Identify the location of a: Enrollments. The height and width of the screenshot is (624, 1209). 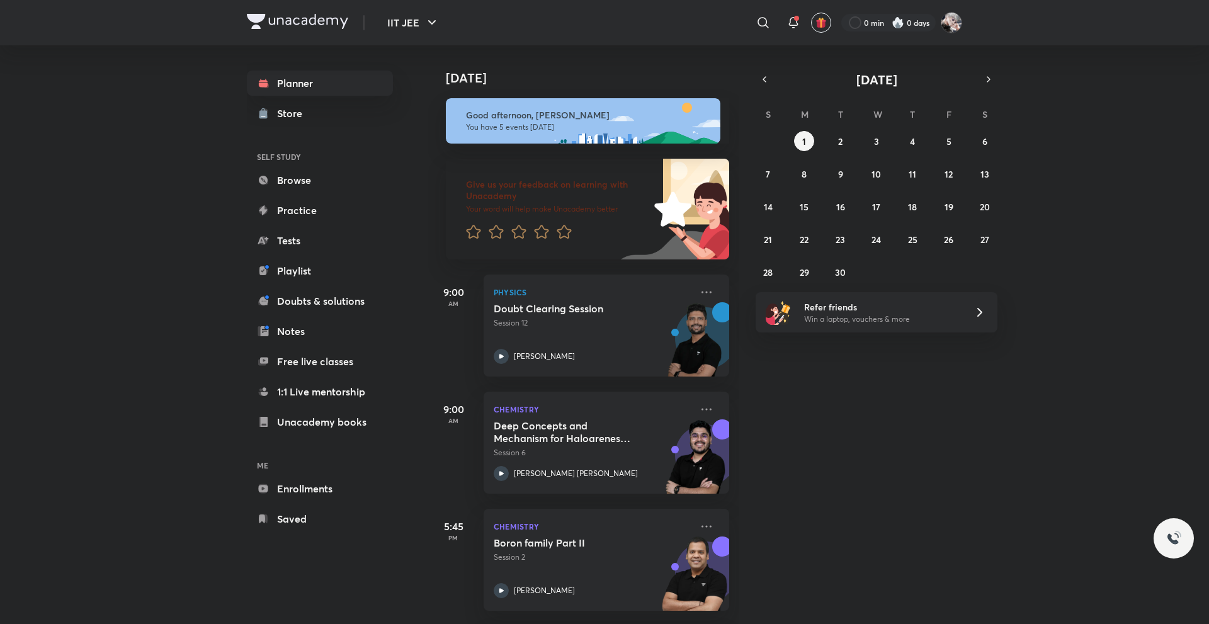
(320, 489).